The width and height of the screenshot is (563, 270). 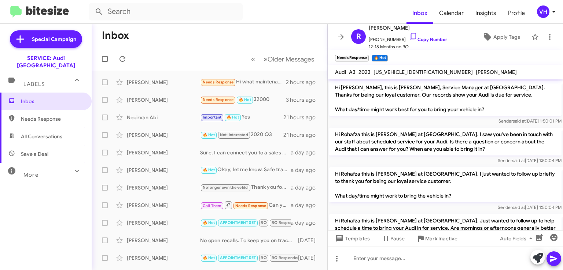 What do you see at coordinates (212, 117) in the screenshot?
I see `span: Important` at bounding box center [212, 117].